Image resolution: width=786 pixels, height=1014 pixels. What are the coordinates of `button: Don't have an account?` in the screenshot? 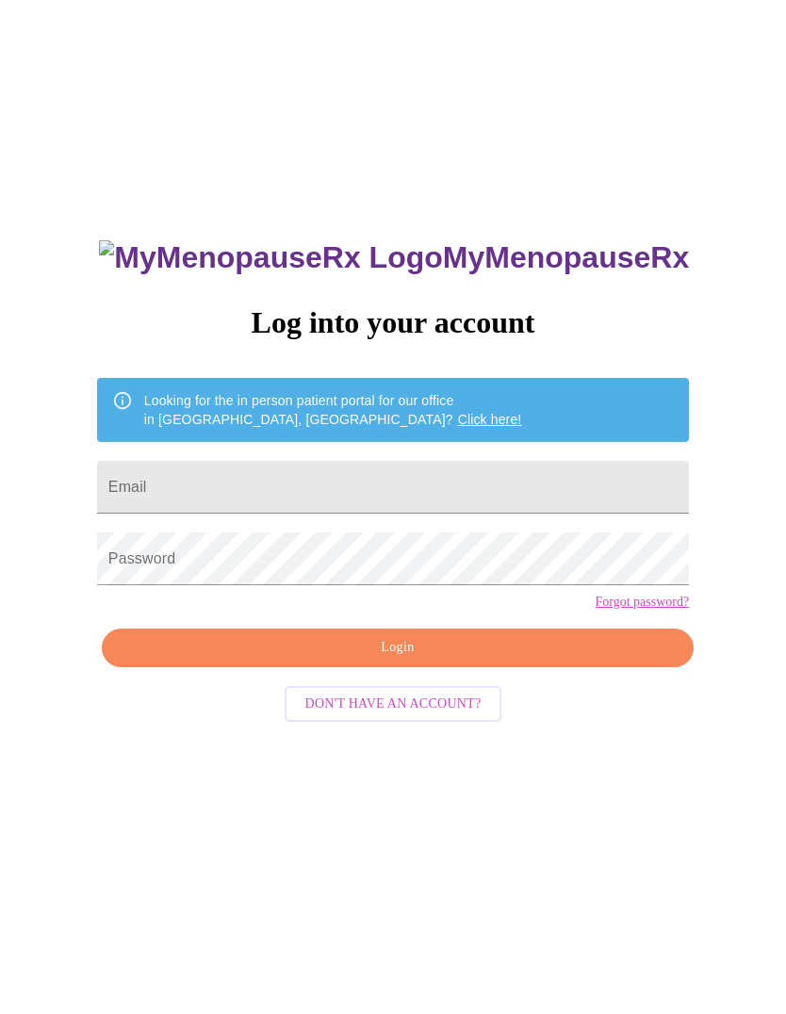 It's located at (393, 704).